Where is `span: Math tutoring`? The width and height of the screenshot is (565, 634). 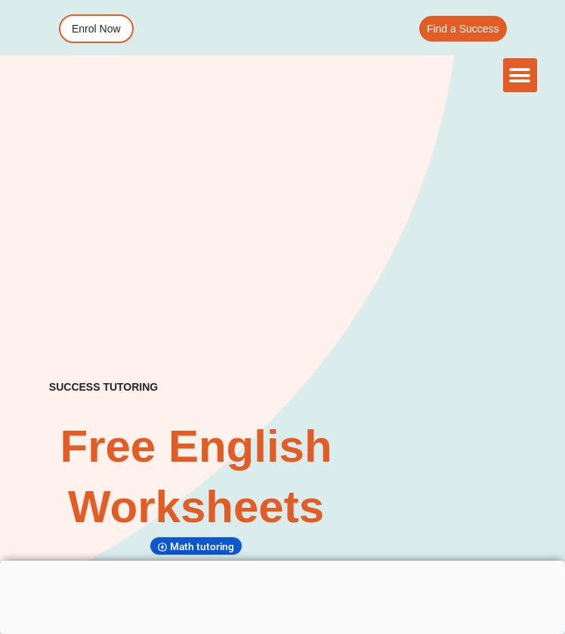
span: Math tutoring is located at coordinates (204, 546).